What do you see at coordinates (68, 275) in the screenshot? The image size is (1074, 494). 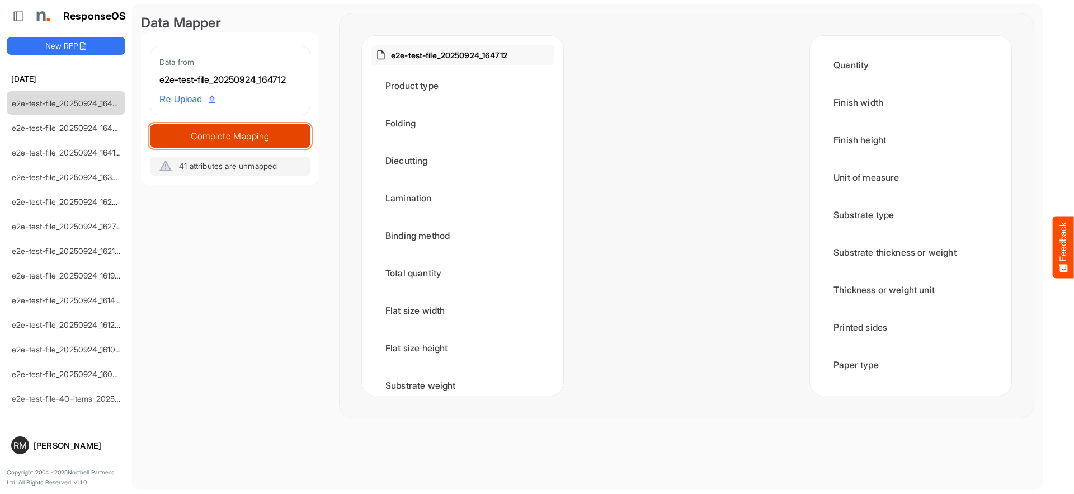 I see `a: e2e-test-file_20250924_161957` at bounding box center [68, 275].